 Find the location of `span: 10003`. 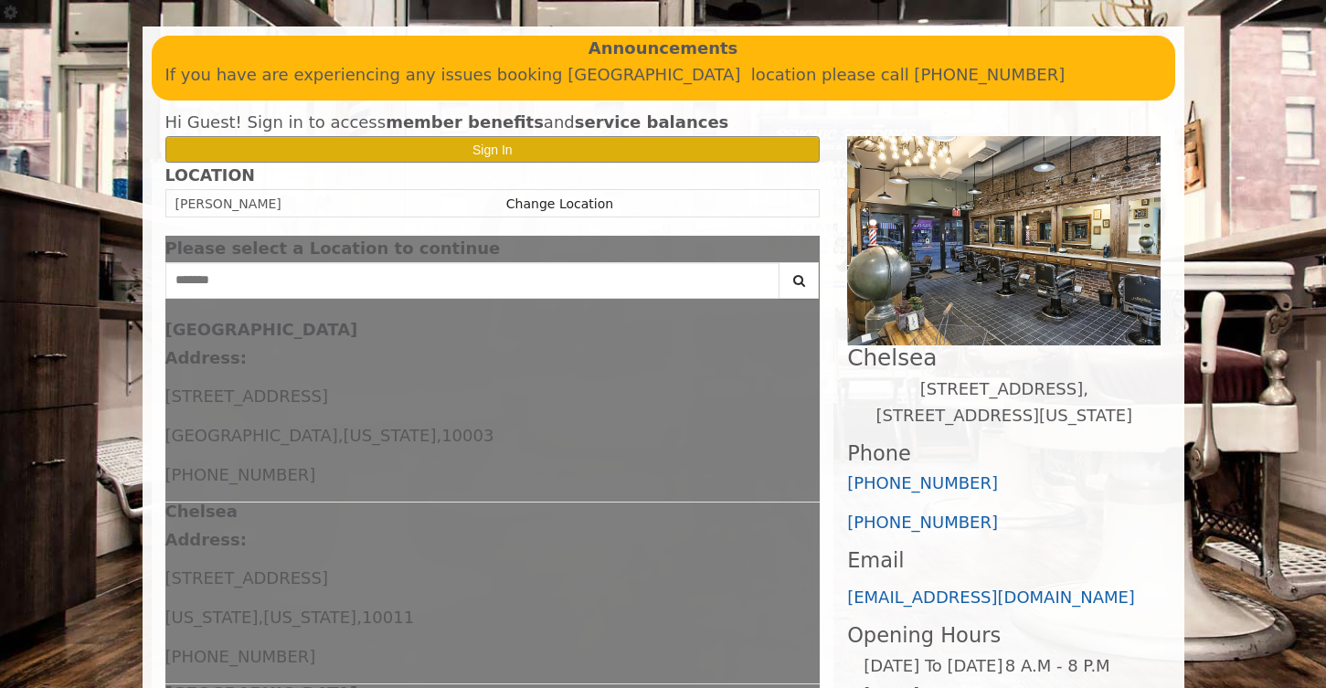

span: 10003 is located at coordinates (467, 435).